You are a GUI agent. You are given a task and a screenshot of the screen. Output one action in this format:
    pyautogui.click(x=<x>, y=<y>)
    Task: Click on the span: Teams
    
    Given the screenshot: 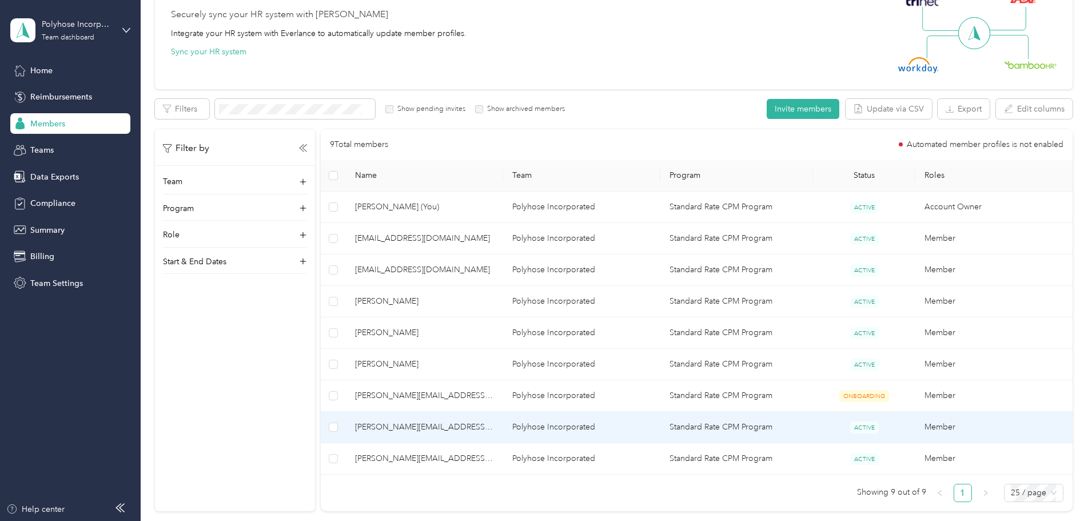 What is the action you would take?
    pyautogui.click(x=42, y=150)
    